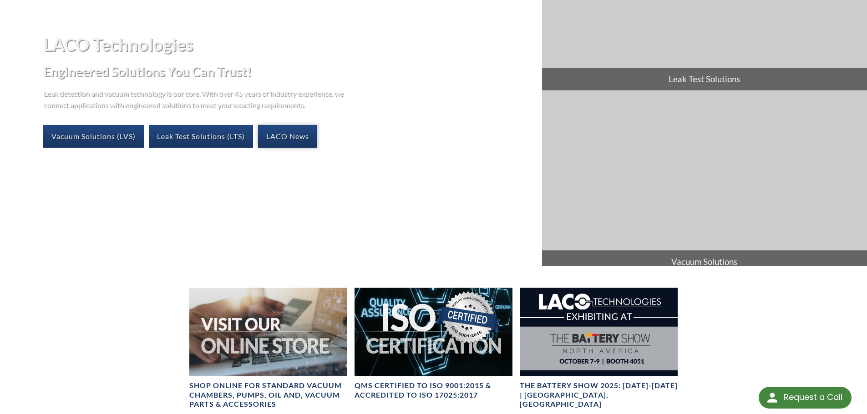 The width and height of the screenshot is (867, 414). Describe the element at coordinates (93, 136) in the screenshot. I see `a: Vacuum Solutions (LVS)` at that location.